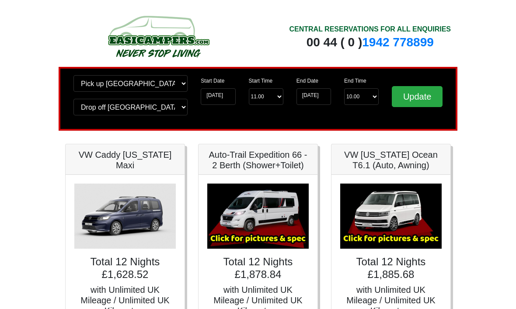 The height and width of the screenshot is (309, 516). What do you see at coordinates (307, 81) in the screenshot?
I see `label: End Date` at bounding box center [307, 81].